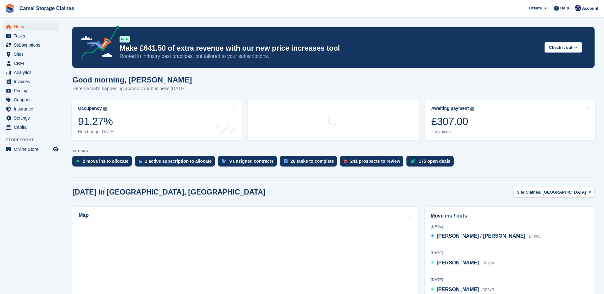 This screenshot has height=294, width=604. What do you see at coordinates (33, 63) in the screenshot?
I see `span: CRM` at bounding box center [33, 63].